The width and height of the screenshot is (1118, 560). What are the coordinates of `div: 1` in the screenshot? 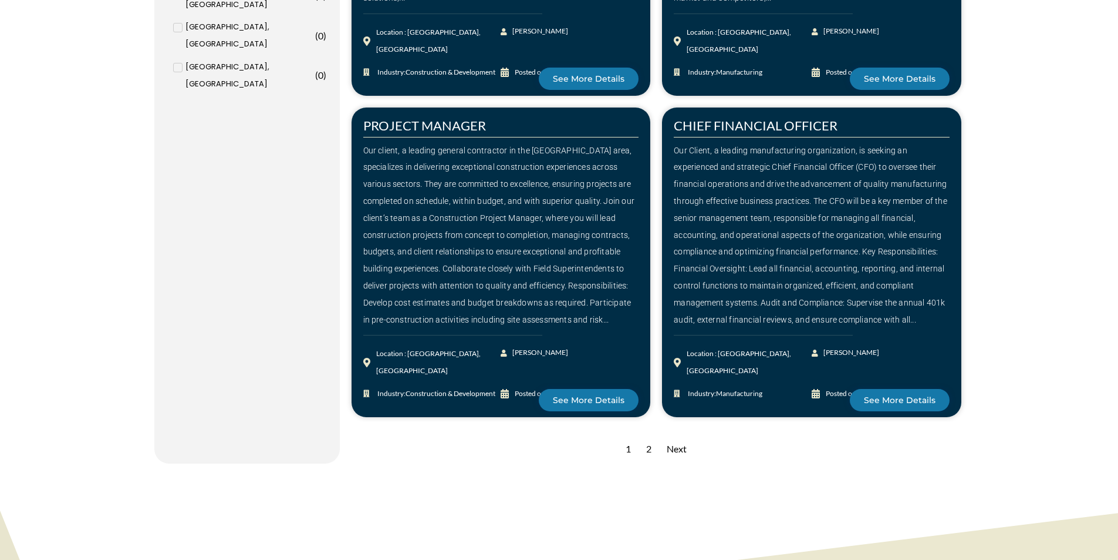 It's located at (628, 449).